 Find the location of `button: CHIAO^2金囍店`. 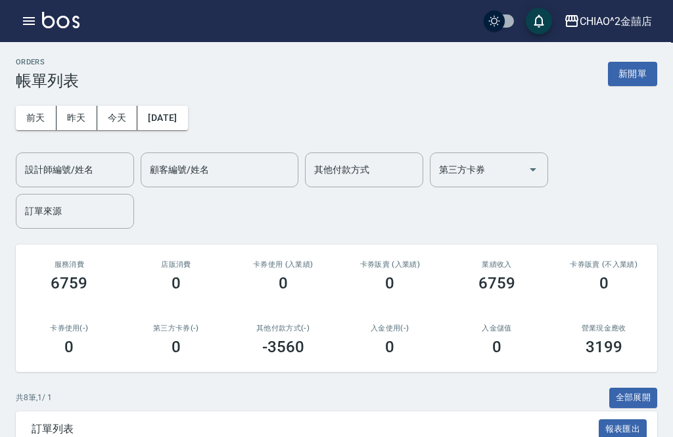

button: CHIAO^2金囍店 is located at coordinates (608, 21).